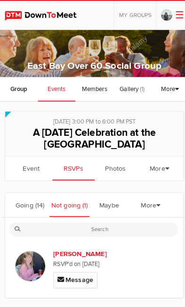  Describe the element at coordinates (126, 87) in the screenshot. I see `span: Gallery` at that location.